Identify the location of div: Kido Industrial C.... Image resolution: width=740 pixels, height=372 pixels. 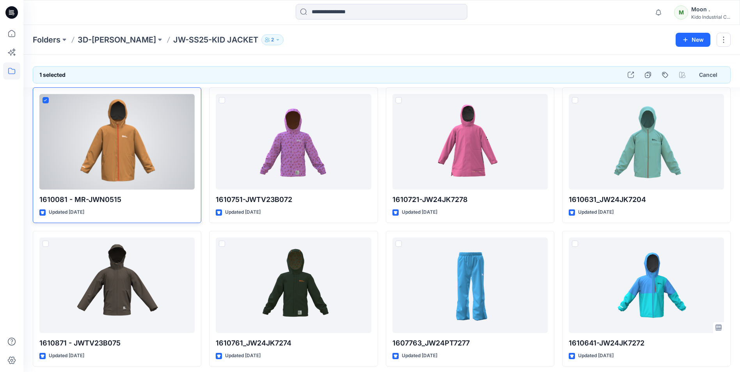
(711, 17).